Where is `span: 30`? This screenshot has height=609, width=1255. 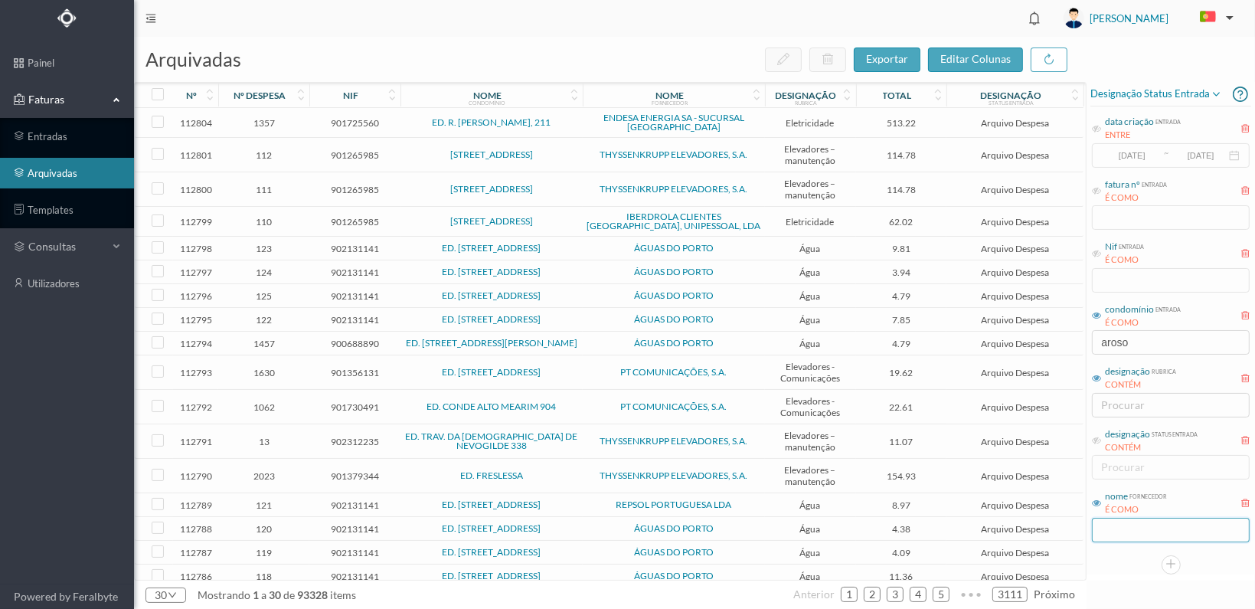 span: 30 is located at coordinates (275, 594).